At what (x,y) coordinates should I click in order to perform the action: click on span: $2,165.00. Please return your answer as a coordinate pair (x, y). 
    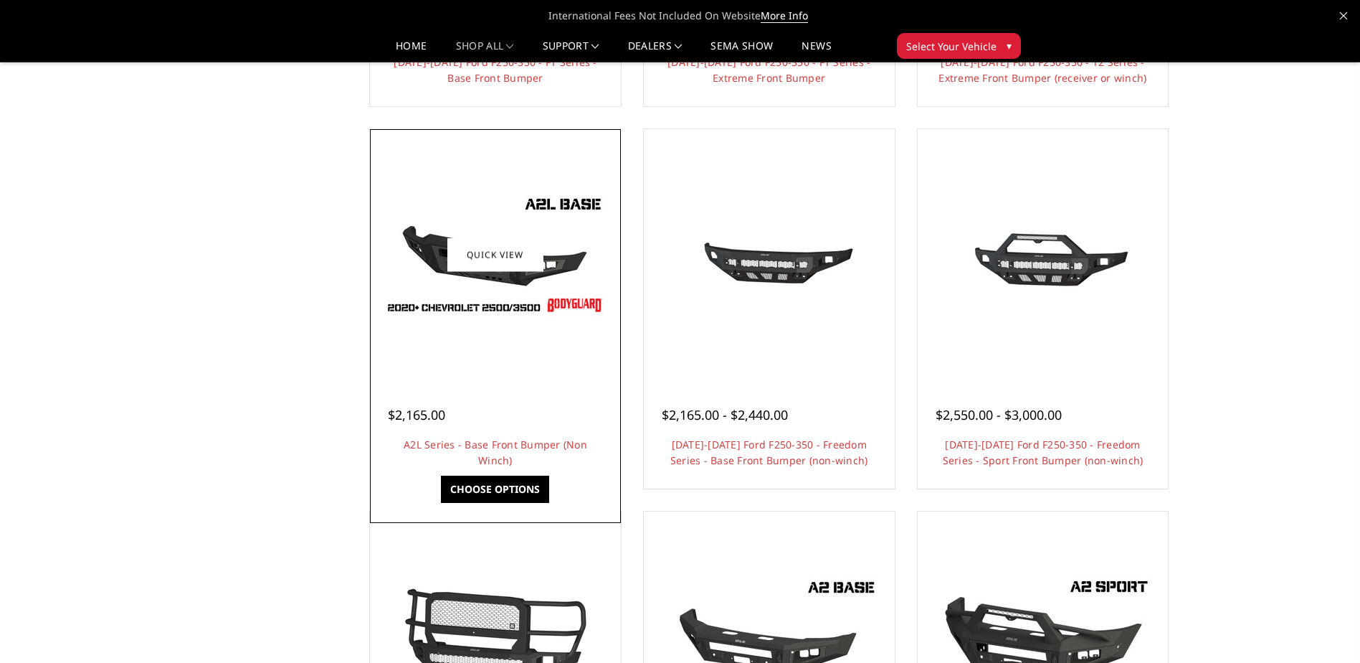
    Looking at the image, I should click on (417, 415).